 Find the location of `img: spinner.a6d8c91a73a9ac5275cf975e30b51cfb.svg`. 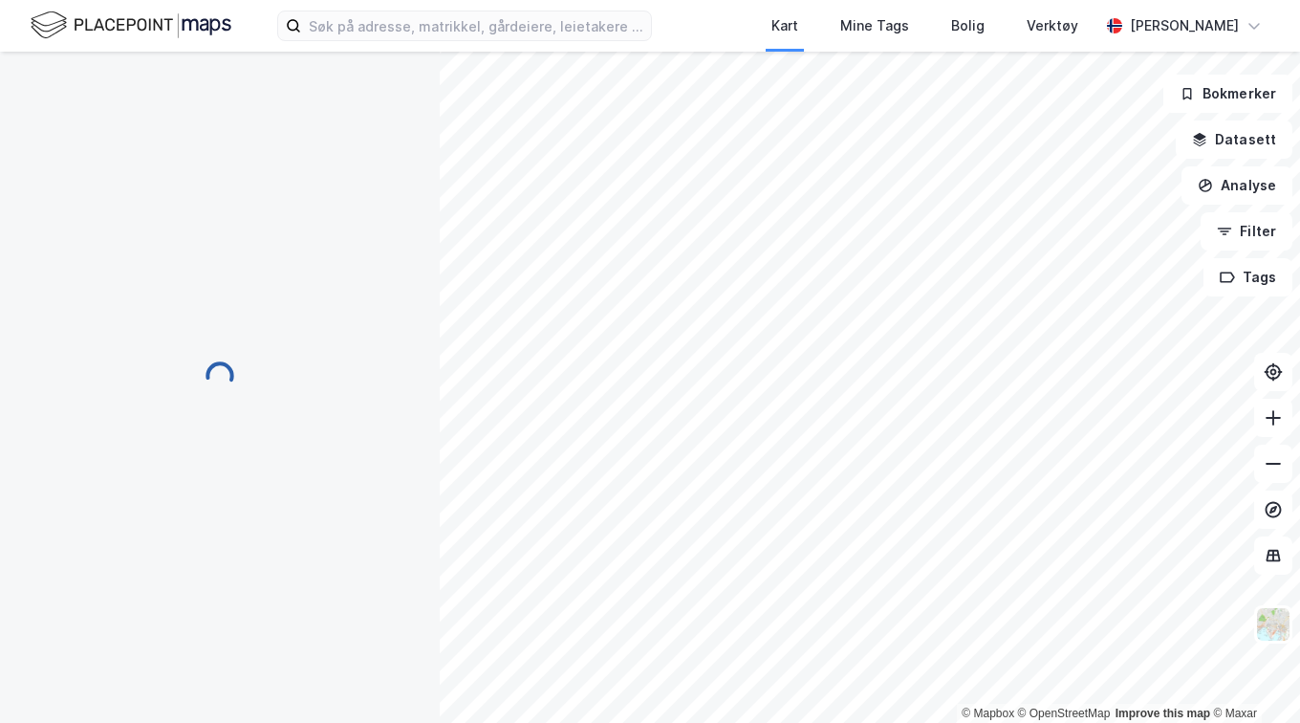

img: spinner.a6d8c91a73a9ac5275cf975e30b51cfb.svg is located at coordinates (220, 376).